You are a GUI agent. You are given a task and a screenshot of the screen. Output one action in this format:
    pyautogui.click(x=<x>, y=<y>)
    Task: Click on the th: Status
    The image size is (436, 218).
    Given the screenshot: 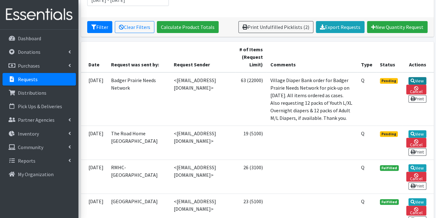 What is the action you would take?
    pyautogui.click(x=390, y=57)
    